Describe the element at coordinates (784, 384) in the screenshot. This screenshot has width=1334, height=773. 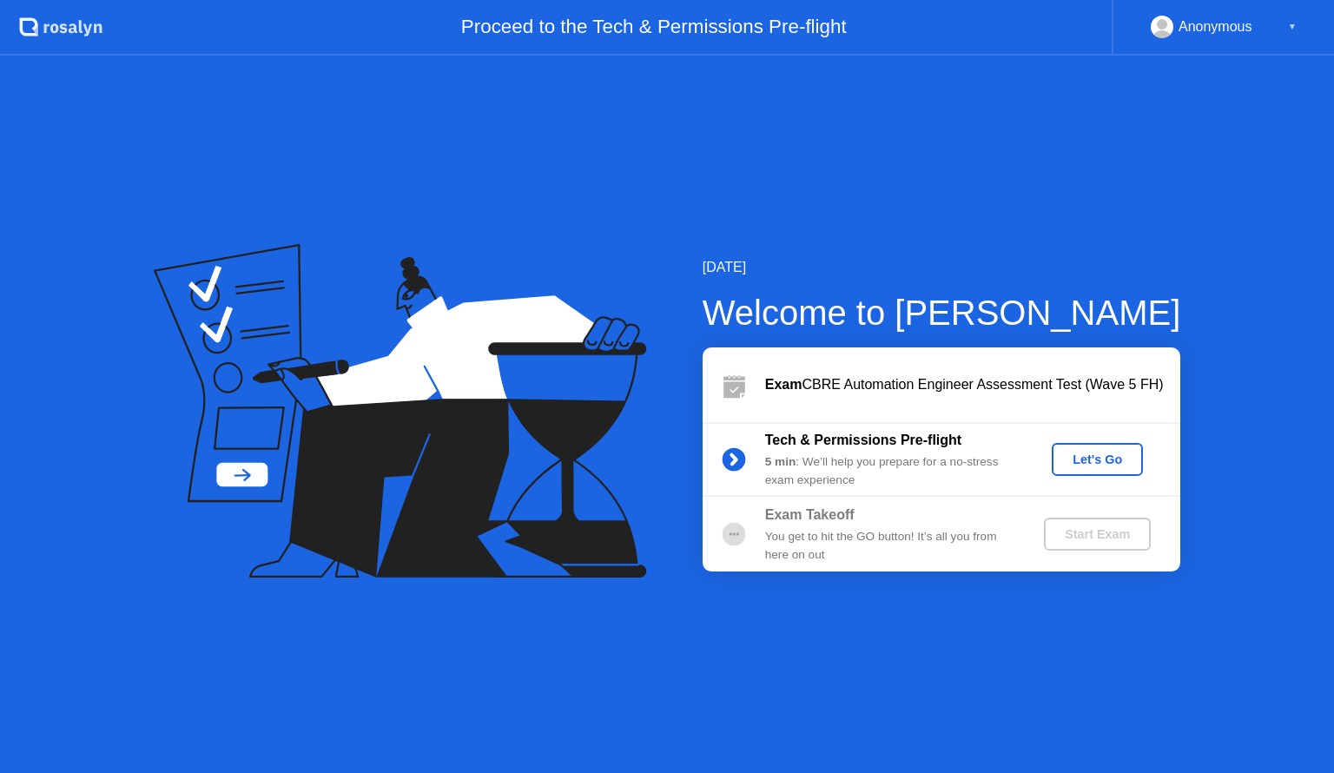
I see `b: Exam` at that location.